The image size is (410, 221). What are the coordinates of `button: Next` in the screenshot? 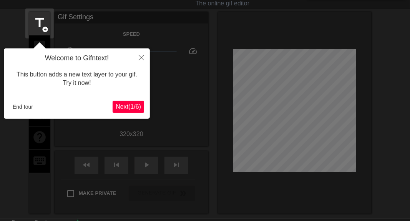 It's located at (128, 107).